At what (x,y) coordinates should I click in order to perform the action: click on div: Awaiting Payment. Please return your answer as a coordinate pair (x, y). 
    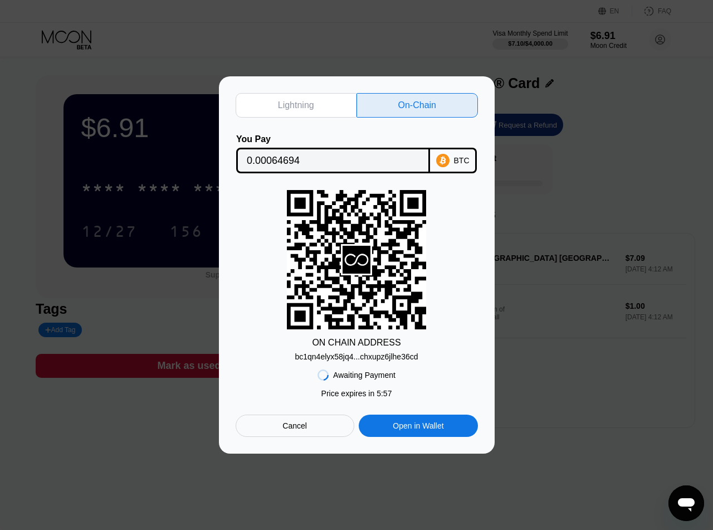
    Looking at the image, I should click on (364, 375).